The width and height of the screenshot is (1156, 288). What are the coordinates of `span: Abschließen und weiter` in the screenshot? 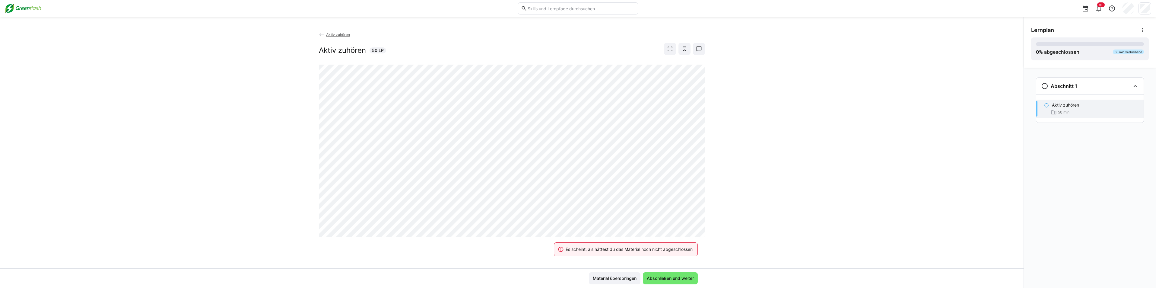 It's located at (670, 278).